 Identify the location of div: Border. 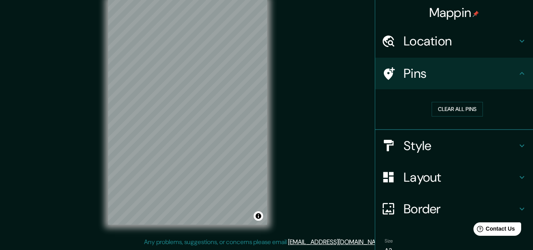
(454, 209).